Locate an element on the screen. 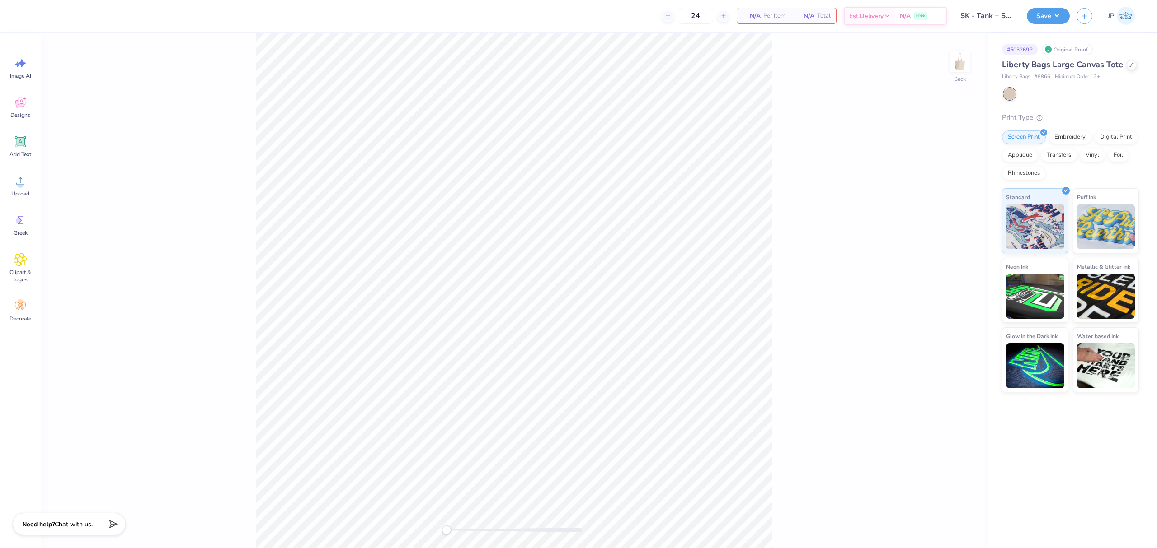 This screenshot has width=1157, height=548. input: Untitled Design is located at coordinates (986, 16).